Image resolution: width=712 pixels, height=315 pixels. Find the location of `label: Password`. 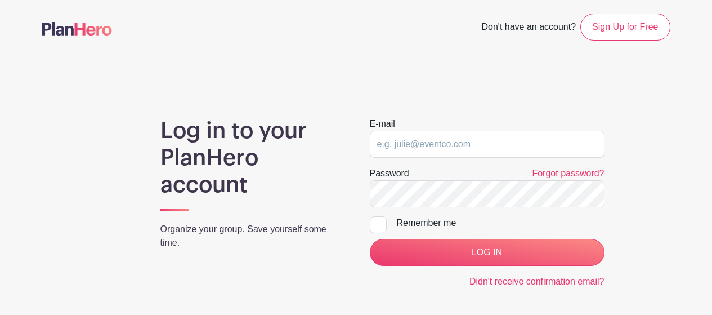

label: Password is located at coordinates (389, 173).